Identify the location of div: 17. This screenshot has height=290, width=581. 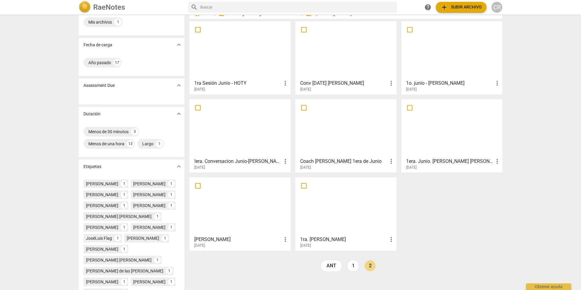
(117, 63).